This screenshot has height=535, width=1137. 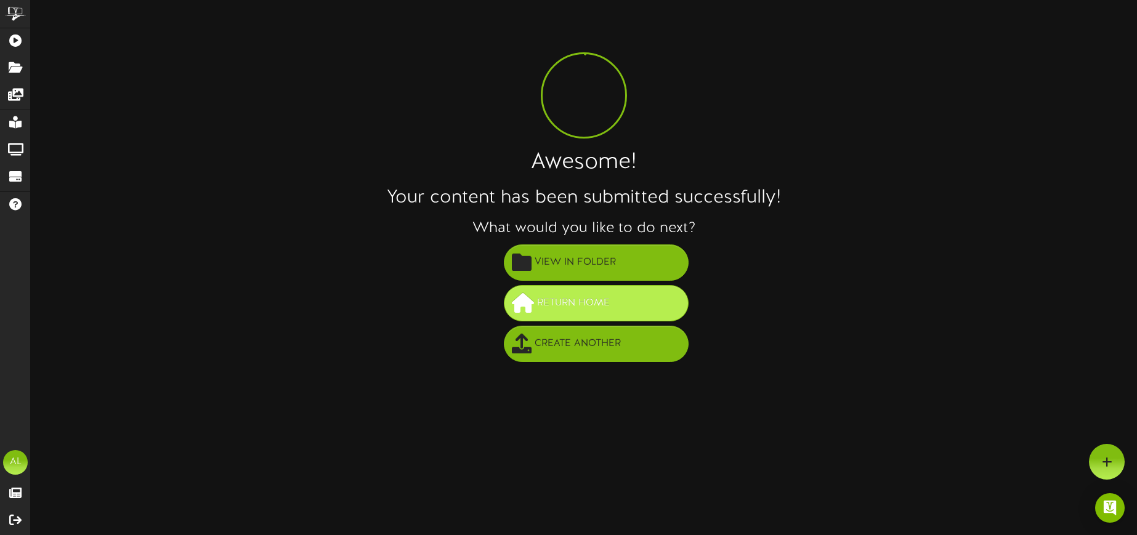 What do you see at coordinates (575, 262) in the screenshot?
I see `span: View in Folder` at bounding box center [575, 262].